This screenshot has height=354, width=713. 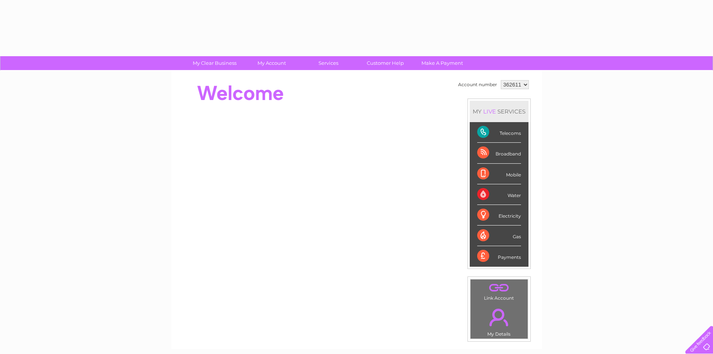 What do you see at coordinates (499, 235) in the screenshot?
I see `div: Gas` at bounding box center [499, 235].